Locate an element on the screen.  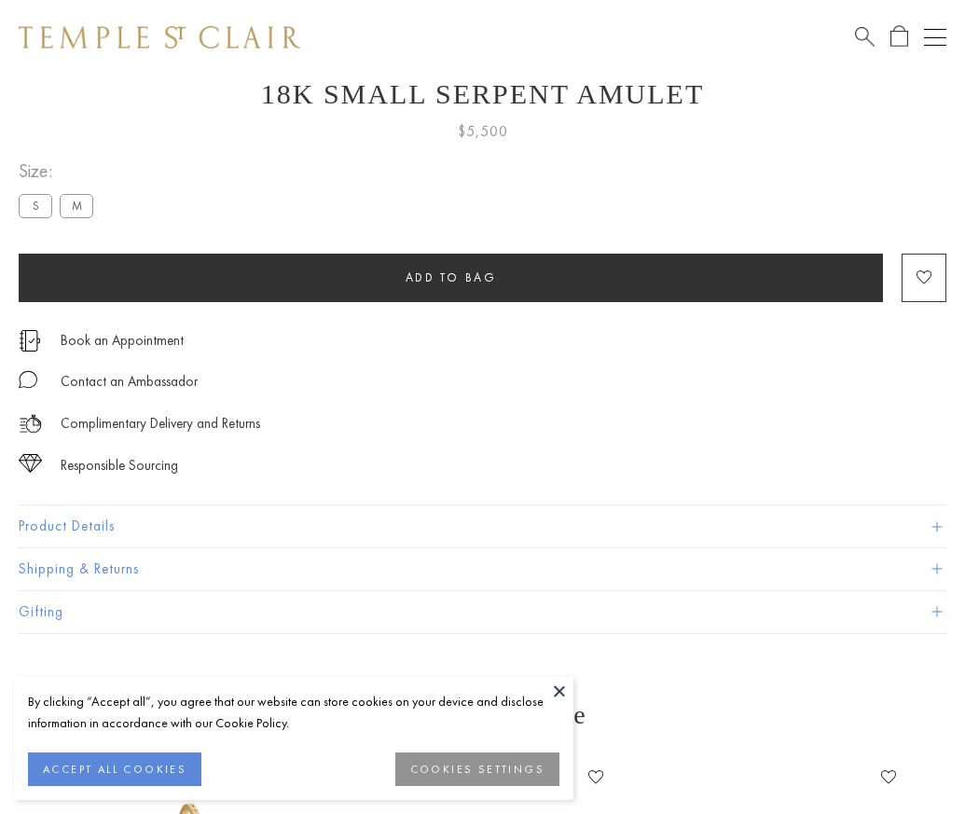
a: Open Shopping Bag is located at coordinates (899, 36).